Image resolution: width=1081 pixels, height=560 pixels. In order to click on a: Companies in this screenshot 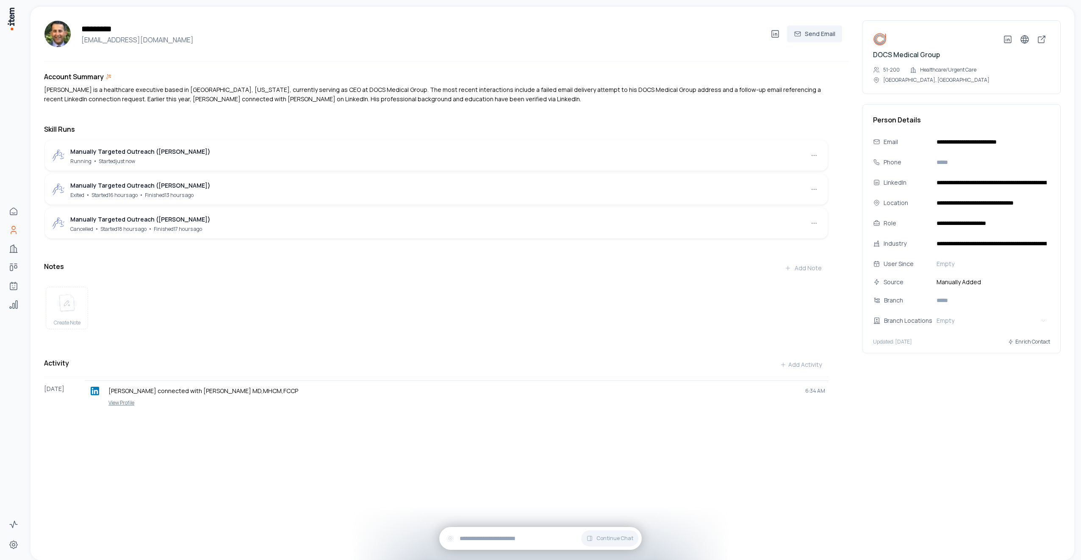, I will do `click(14, 249)`.